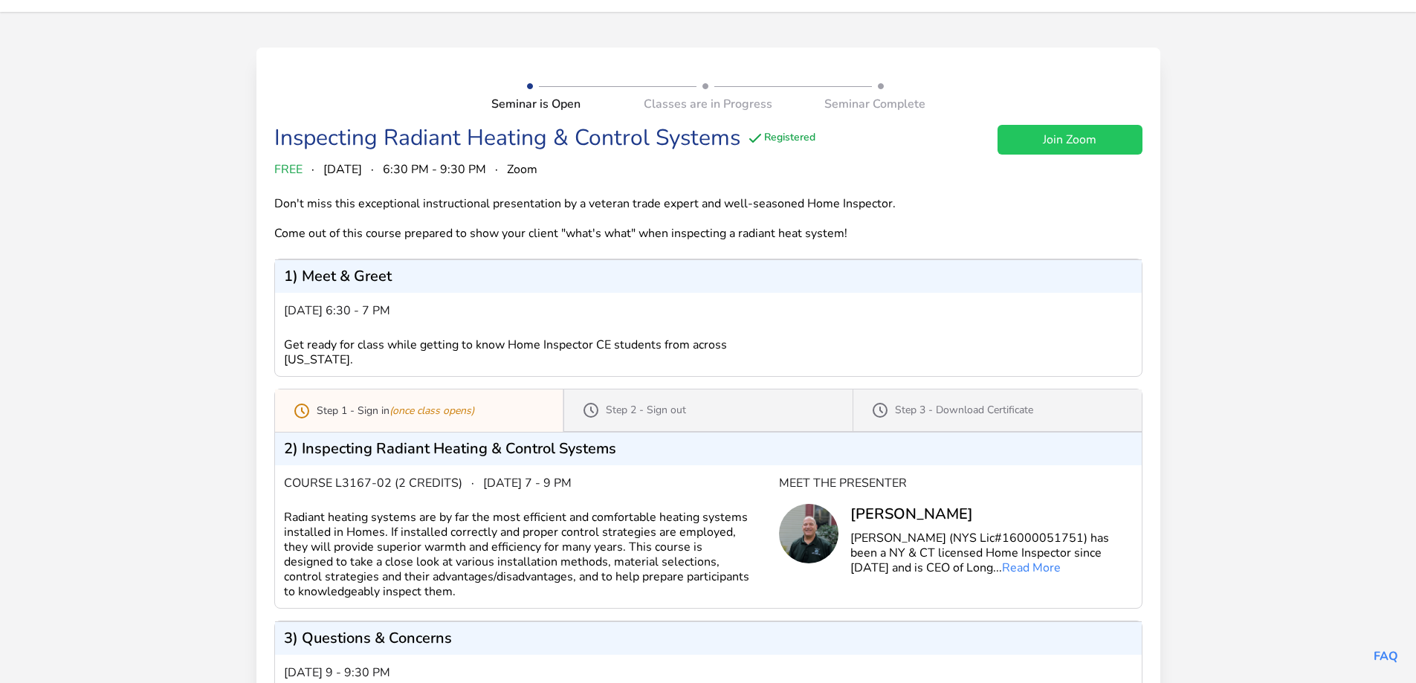 This screenshot has height=683, width=1416. What do you see at coordinates (956, 483) in the screenshot?
I see `div: Meet the Presenter` at bounding box center [956, 483].